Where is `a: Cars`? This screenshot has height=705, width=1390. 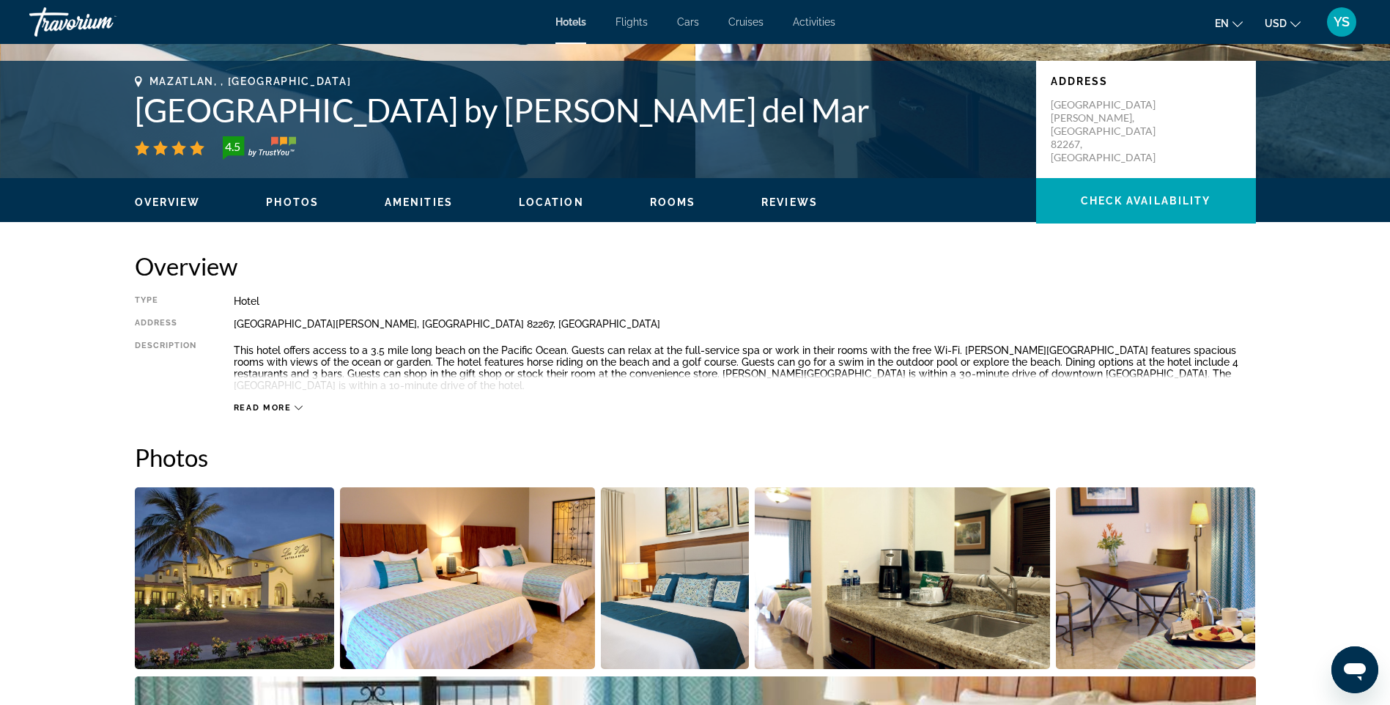
a: Cars is located at coordinates (688, 22).